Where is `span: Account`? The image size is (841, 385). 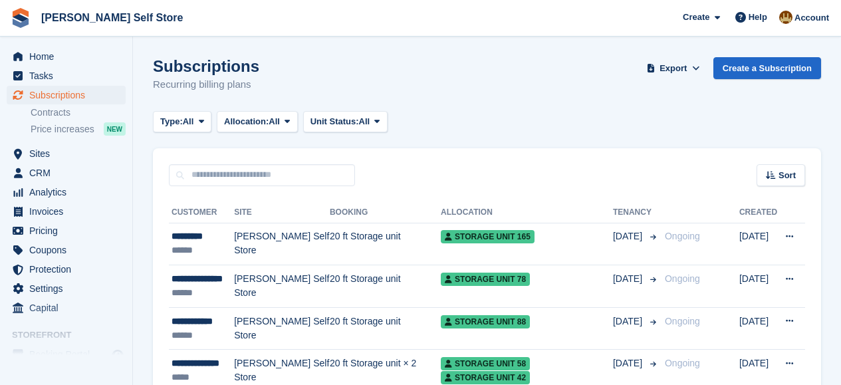
span: Account is located at coordinates (812, 18).